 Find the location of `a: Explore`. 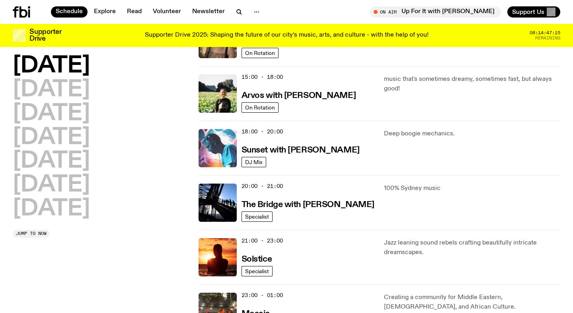

a: Explore is located at coordinates (105, 12).